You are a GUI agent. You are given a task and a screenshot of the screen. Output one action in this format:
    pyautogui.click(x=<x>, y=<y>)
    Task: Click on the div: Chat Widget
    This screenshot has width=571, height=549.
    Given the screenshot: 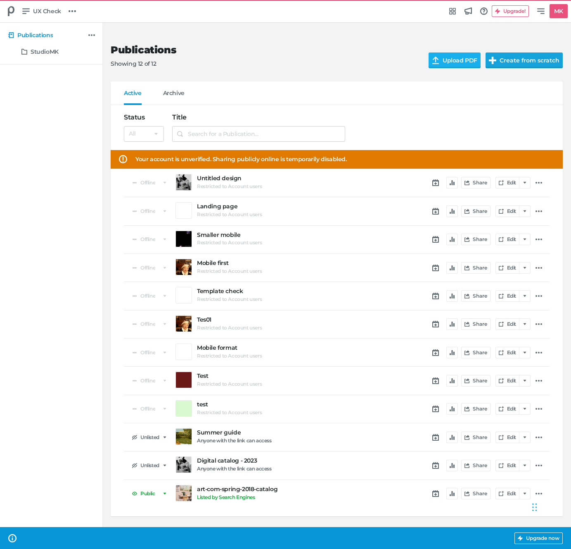 What is the action you would take?
    pyautogui.click(x=551, y=506)
    